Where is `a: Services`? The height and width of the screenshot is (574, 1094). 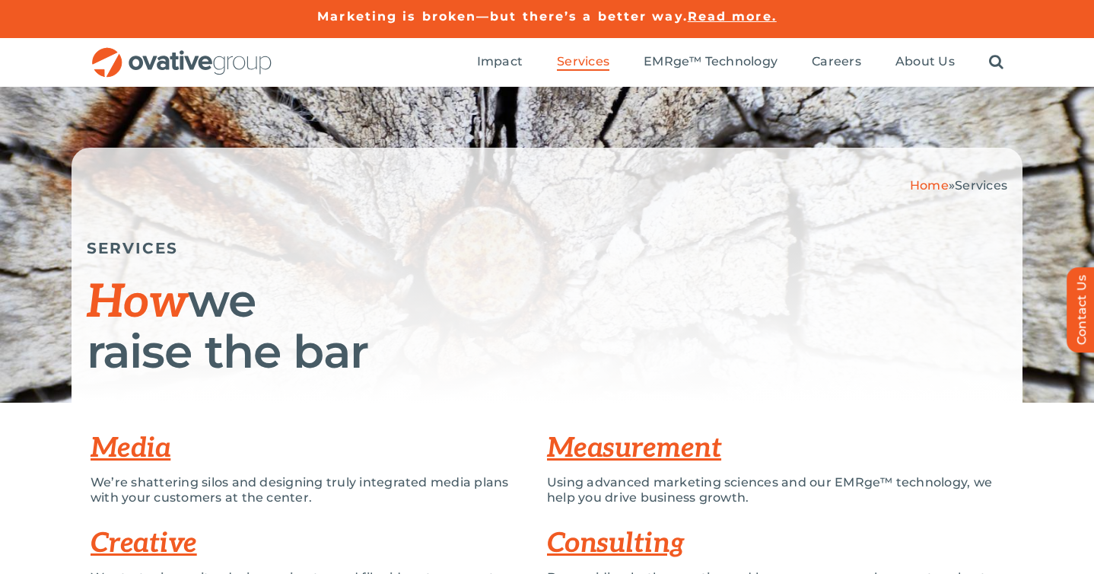
a: Services is located at coordinates (583, 62).